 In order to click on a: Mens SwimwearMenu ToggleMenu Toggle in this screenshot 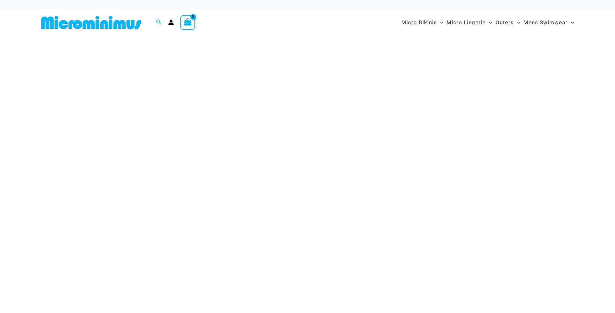, I will do `click(548, 22)`.